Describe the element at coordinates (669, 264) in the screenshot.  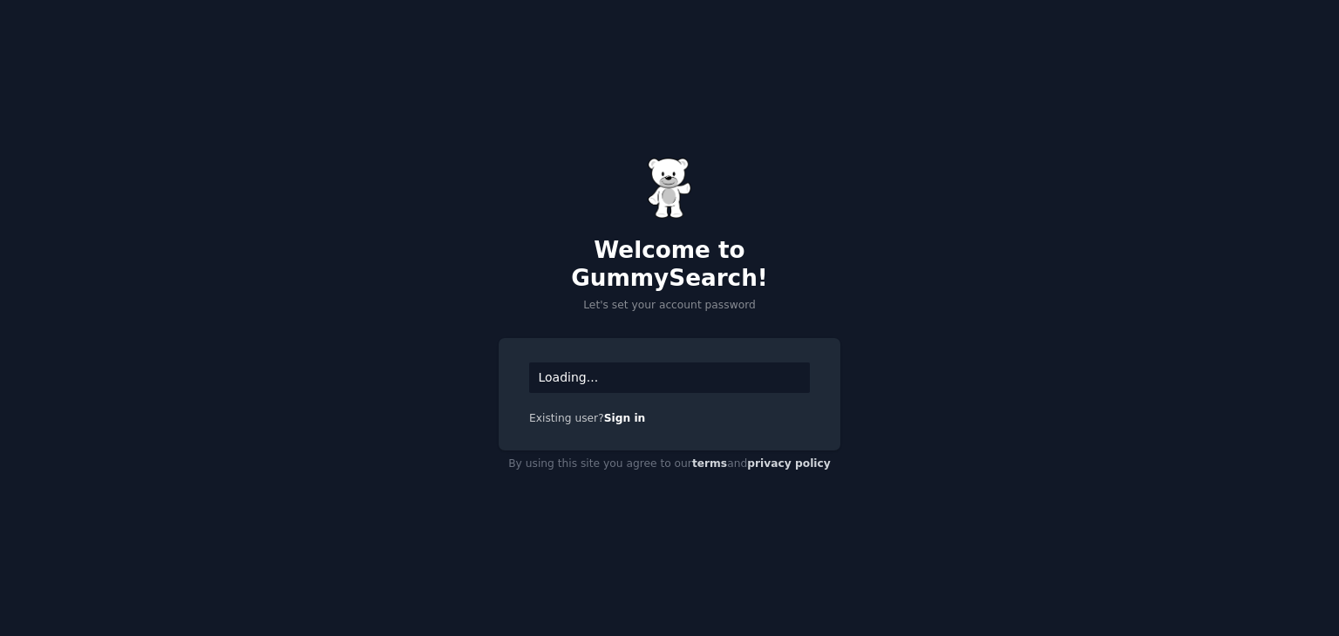
I see `h2: Welcome to GummySearch!` at that location.